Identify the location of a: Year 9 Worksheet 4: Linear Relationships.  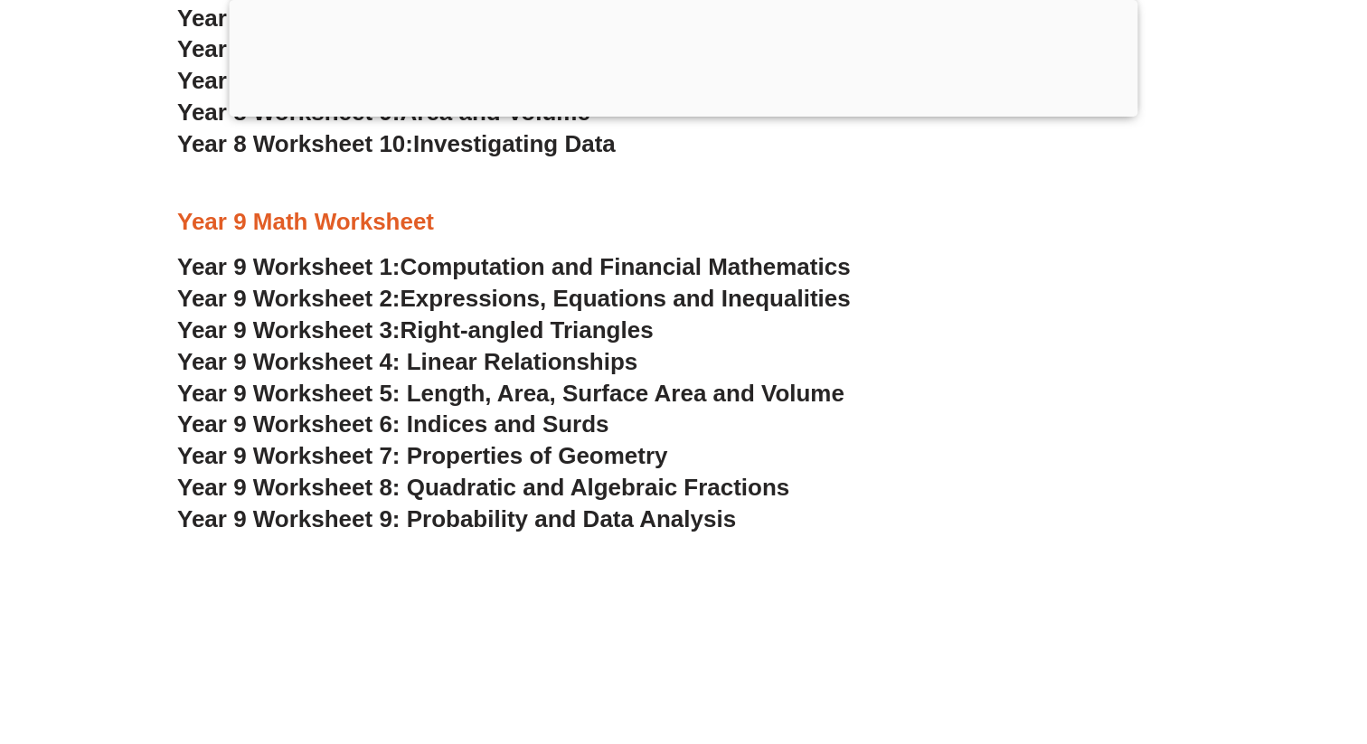
(407, 362).